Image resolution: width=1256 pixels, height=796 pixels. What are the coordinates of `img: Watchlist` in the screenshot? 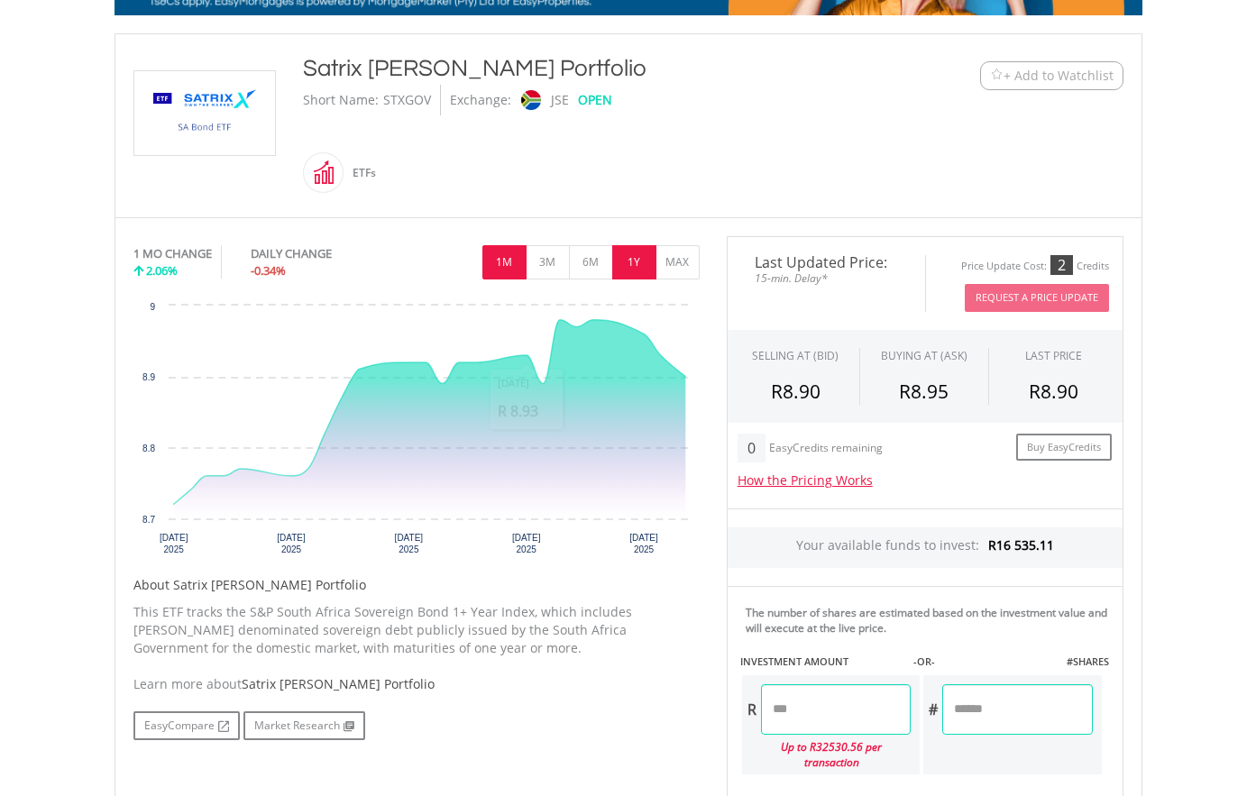 It's located at (997, 75).